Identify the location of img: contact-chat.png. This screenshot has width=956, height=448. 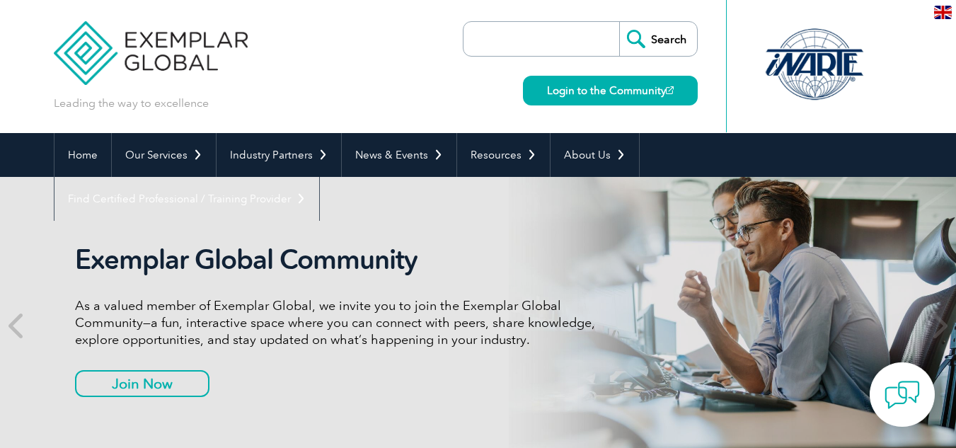
(903, 395).